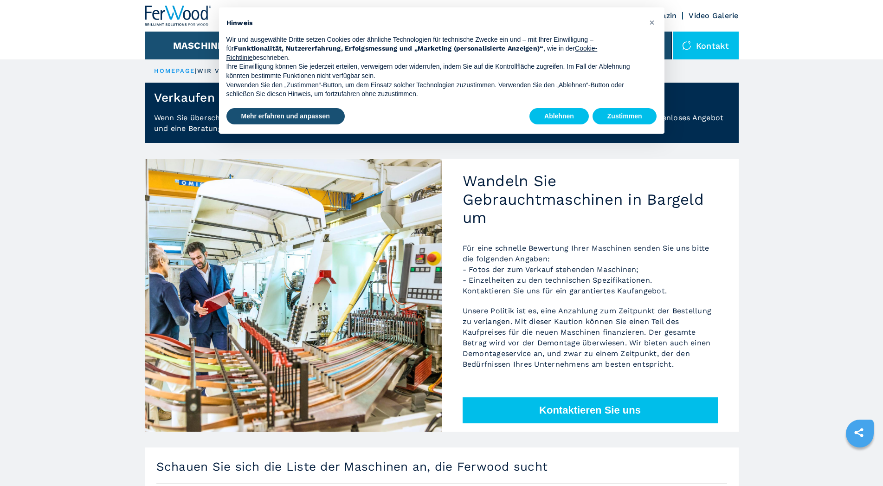  Describe the element at coordinates (590, 410) in the screenshot. I see `button: Kontaktieren Sie uns` at that location.